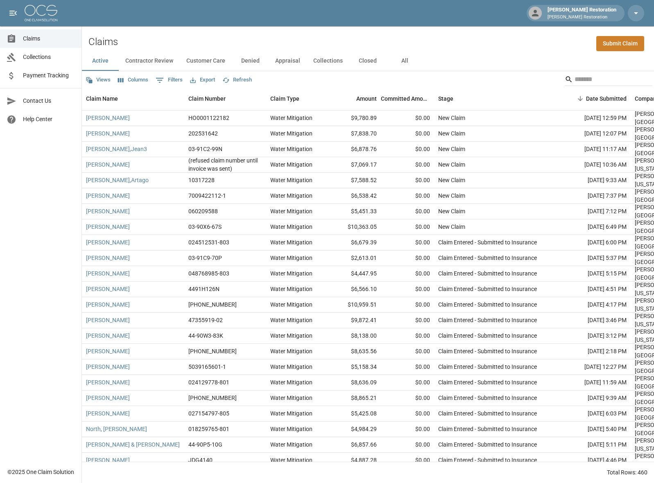 The image size is (654, 483). What do you see at coordinates (225, 165) in the screenshot?
I see `div: (refused claim number until invoice was sent)` at bounding box center [225, 165].